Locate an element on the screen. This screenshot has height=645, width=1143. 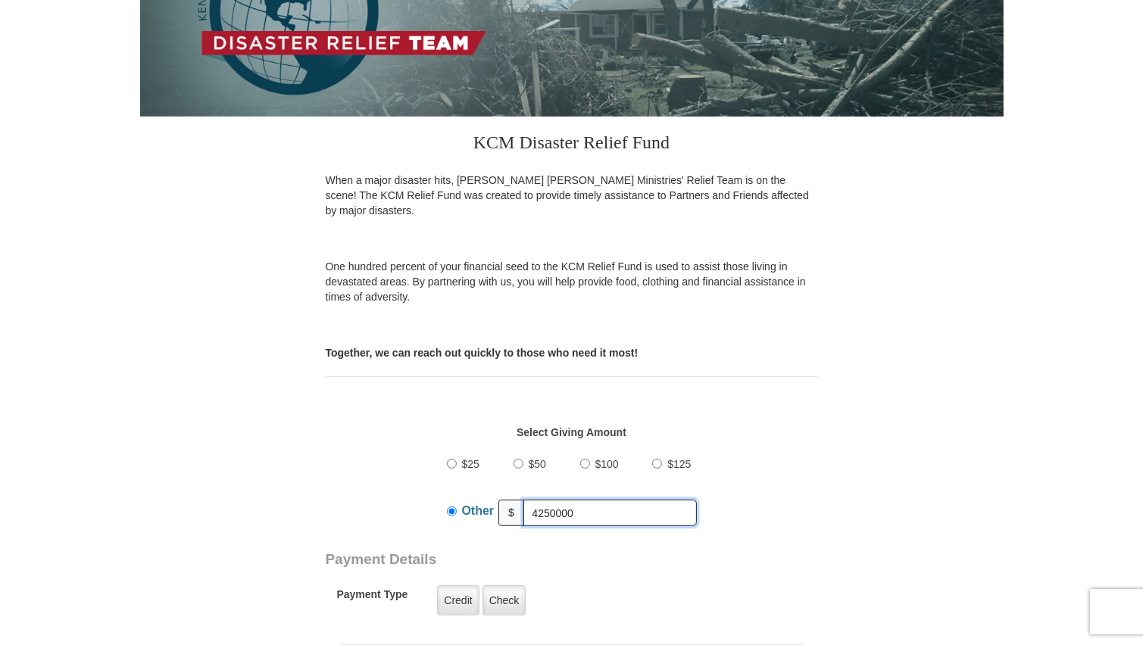
span: Other is located at coordinates (478, 510).